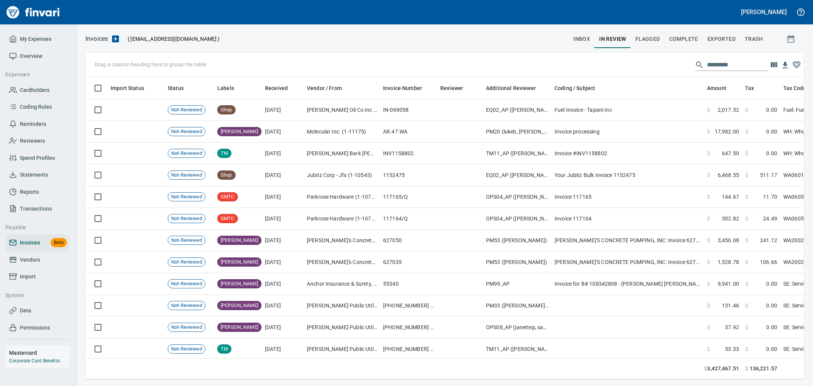  I want to click on span: 241.12, so click(769, 240).